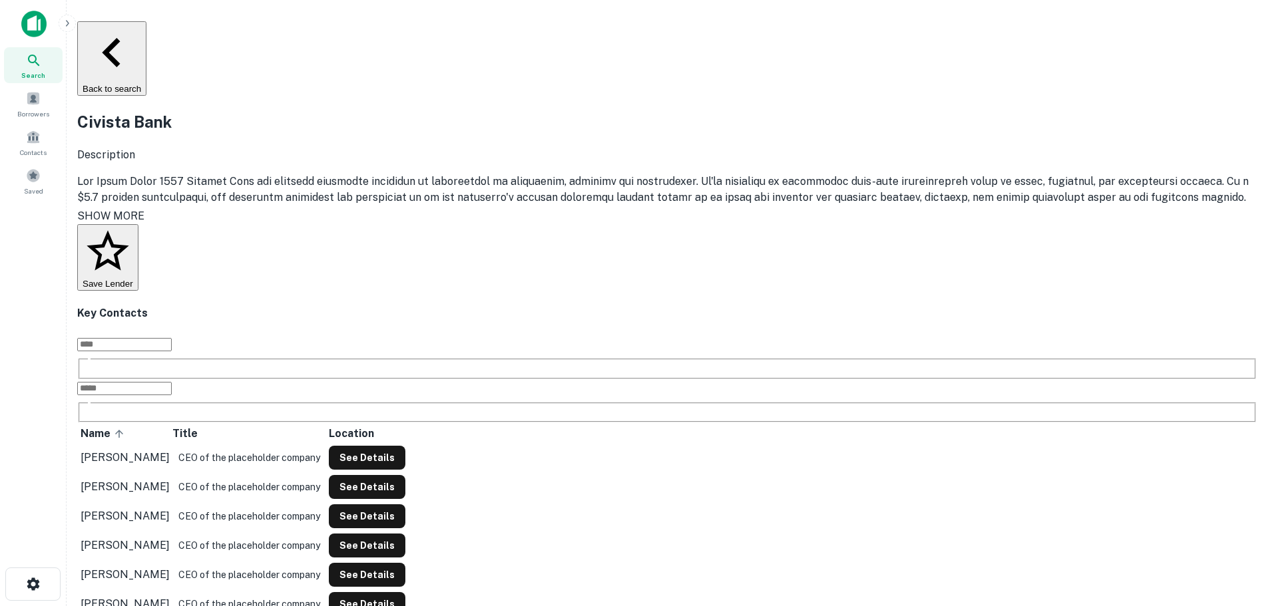 The height and width of the screenshot is (606, 1268). I want to click on th: Location, so click(367, 434).